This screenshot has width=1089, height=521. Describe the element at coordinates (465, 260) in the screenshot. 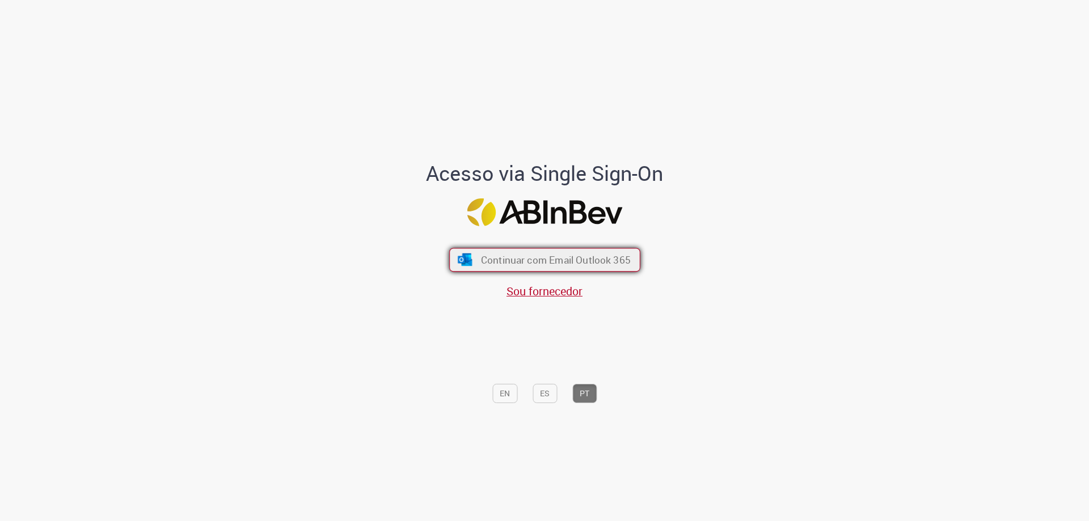

I see `img: ícone Azure/Microsoft 360` at that location.